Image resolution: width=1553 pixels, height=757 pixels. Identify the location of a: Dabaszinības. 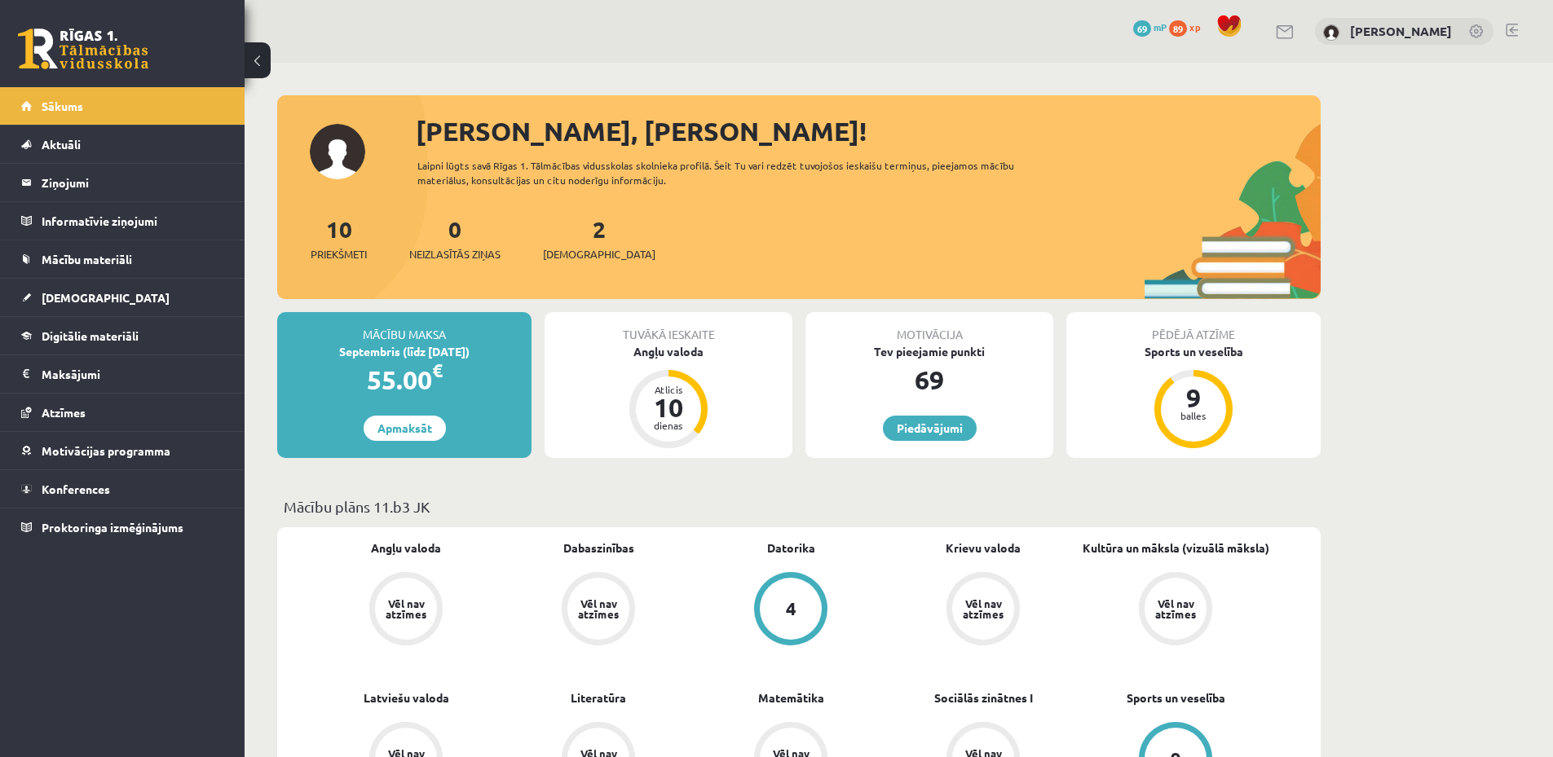
(598, 548).